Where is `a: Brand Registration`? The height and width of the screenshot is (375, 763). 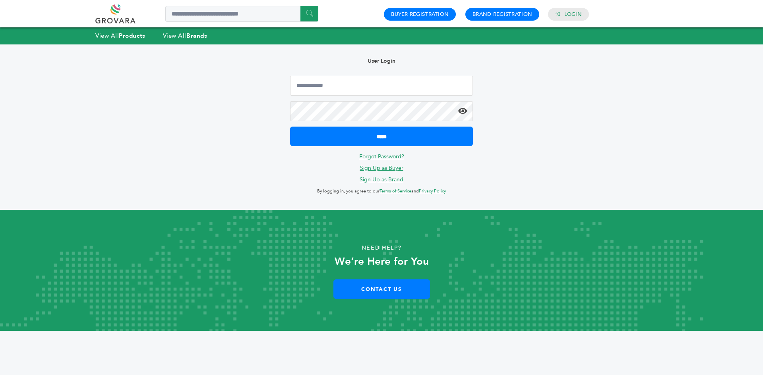 a: Brand Registration is located at coordinates (502, 14).